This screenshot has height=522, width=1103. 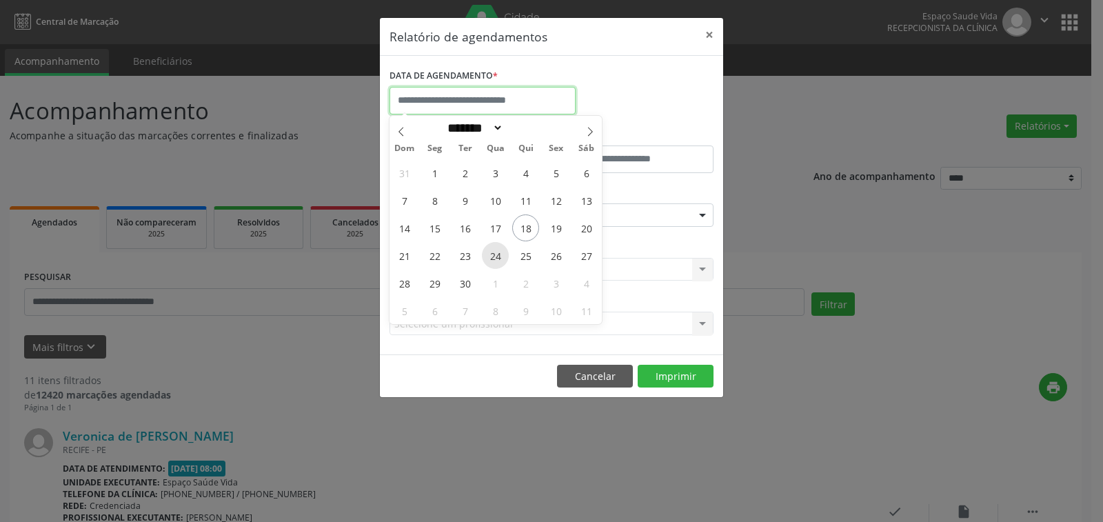 What do you see at coordinates (468, 37) in the screenshot?
I see `h5: Relatório de agendamentos` at bounding box center [468, 37].